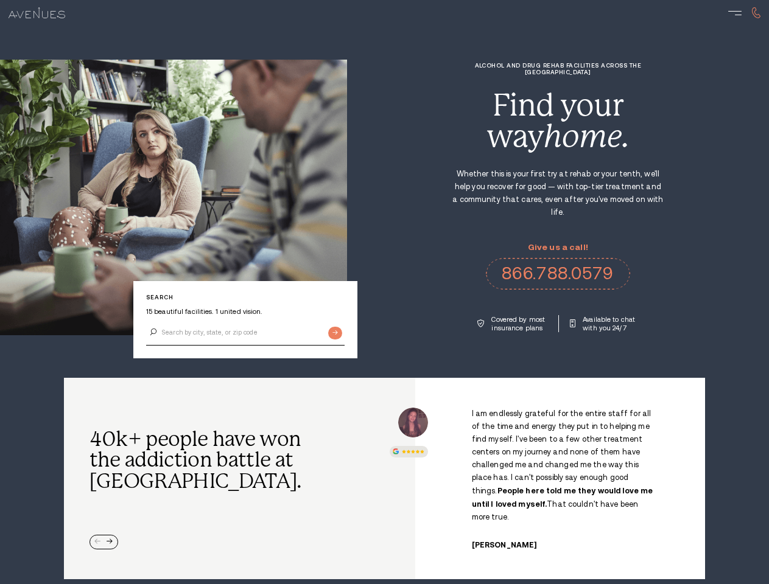 Image resolution: width=769 pixels, height=584 pixels. What do you see at coordinates (519, 324) in the screenshot?
I see `p: Covered by most insurance plans` at bounding box center [519, 324].